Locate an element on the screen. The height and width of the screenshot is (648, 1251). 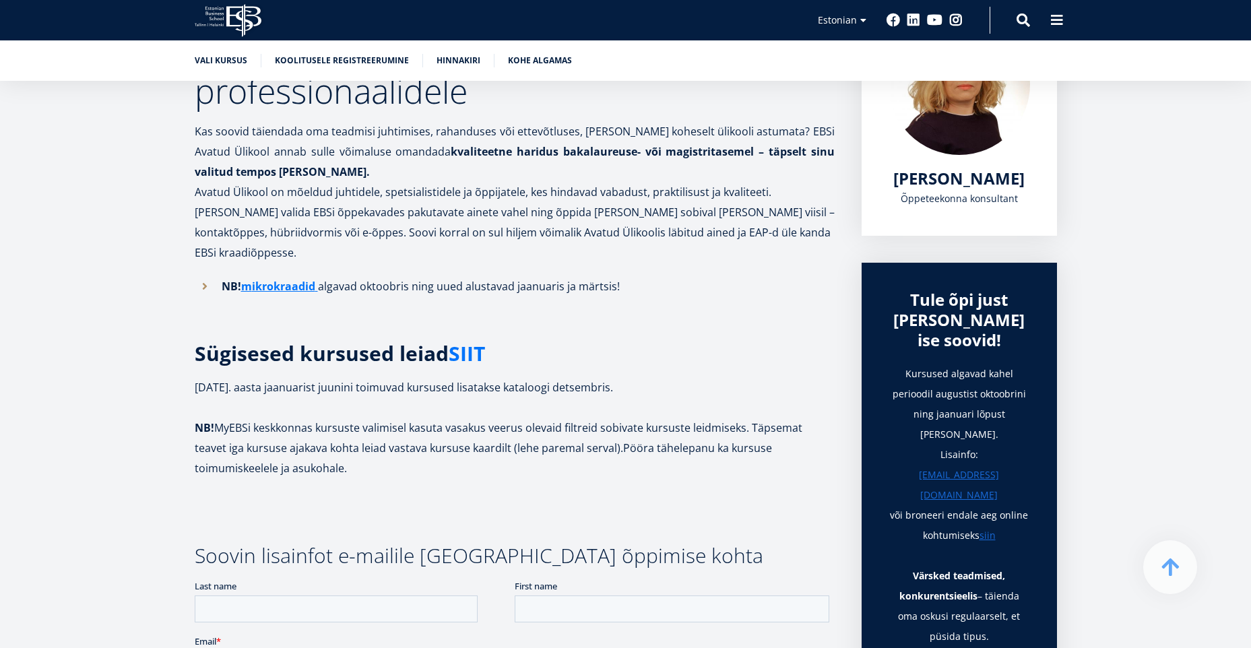
a: Youtube is located at coordinates (935, 20).